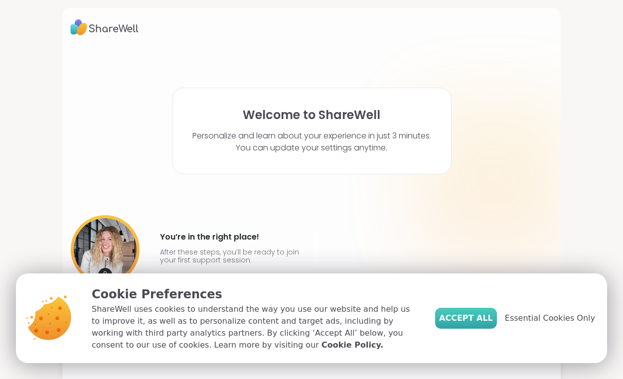 The height and width of the screenshot is (379, 623). Describe the element at coordinates (232, 256) in the screenshot. I see `p: After these steps, you’ll be ready to join your first support session.` at that location.